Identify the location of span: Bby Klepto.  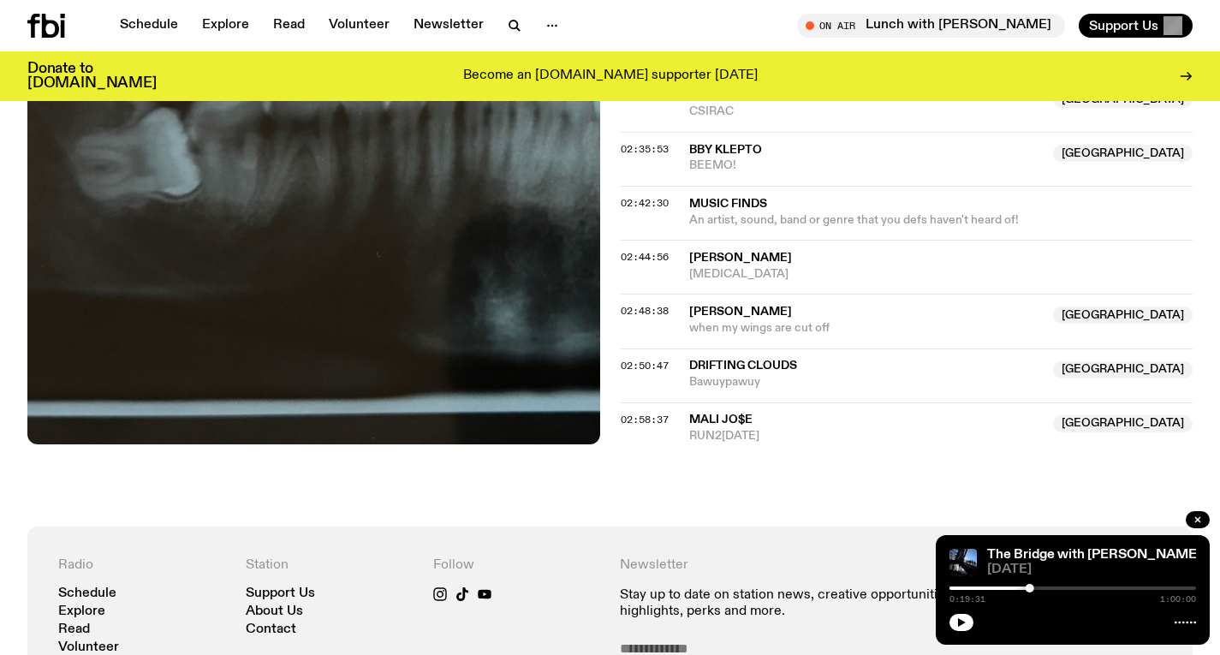
(725, 150).